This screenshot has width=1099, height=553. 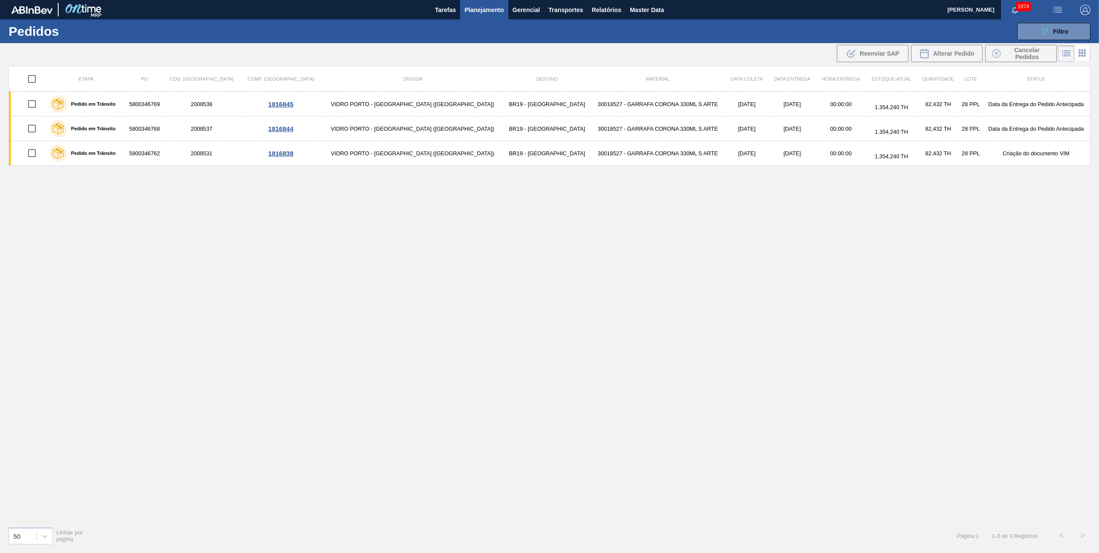 What do you see at coordinates (1023, 6) in the screenshot?
I see `span: 1974` at bounding box center [1023, 6].